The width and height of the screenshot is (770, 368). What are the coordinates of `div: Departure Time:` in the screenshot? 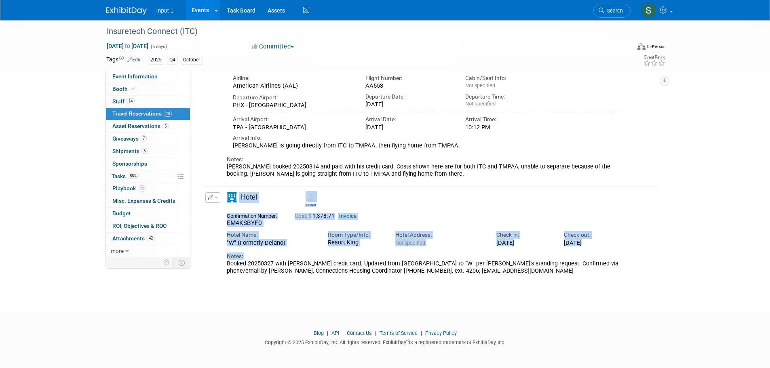 It's located at (509, 97).